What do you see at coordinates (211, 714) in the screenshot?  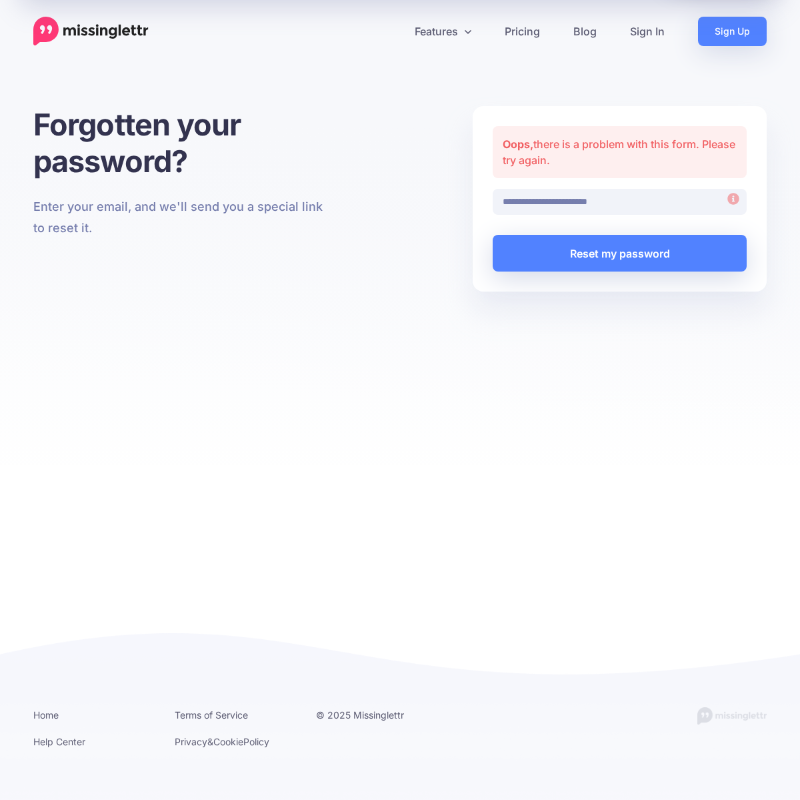 I see `a: Terms of Service` at bounding box center [211, 714].